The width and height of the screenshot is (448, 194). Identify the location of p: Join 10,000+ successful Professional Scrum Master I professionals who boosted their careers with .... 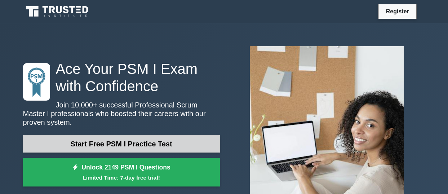
(122, 114).